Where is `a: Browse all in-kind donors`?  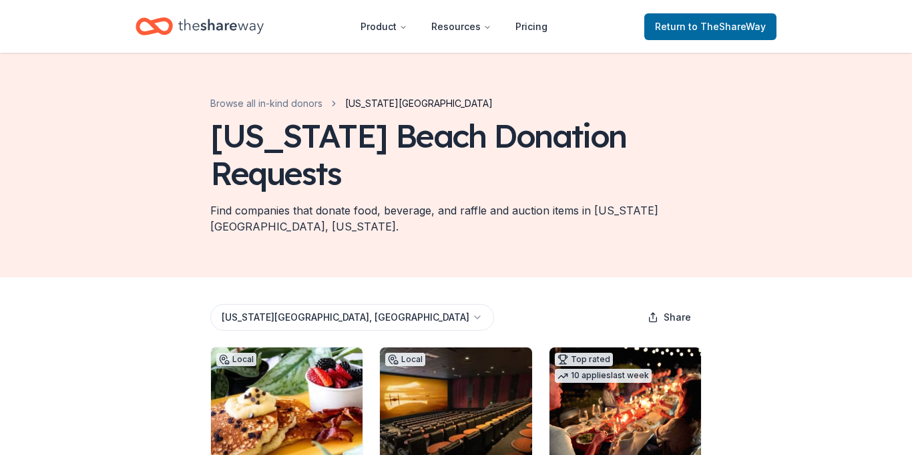
a: Browse all in-kind donors is located at coordinates (266, 103).